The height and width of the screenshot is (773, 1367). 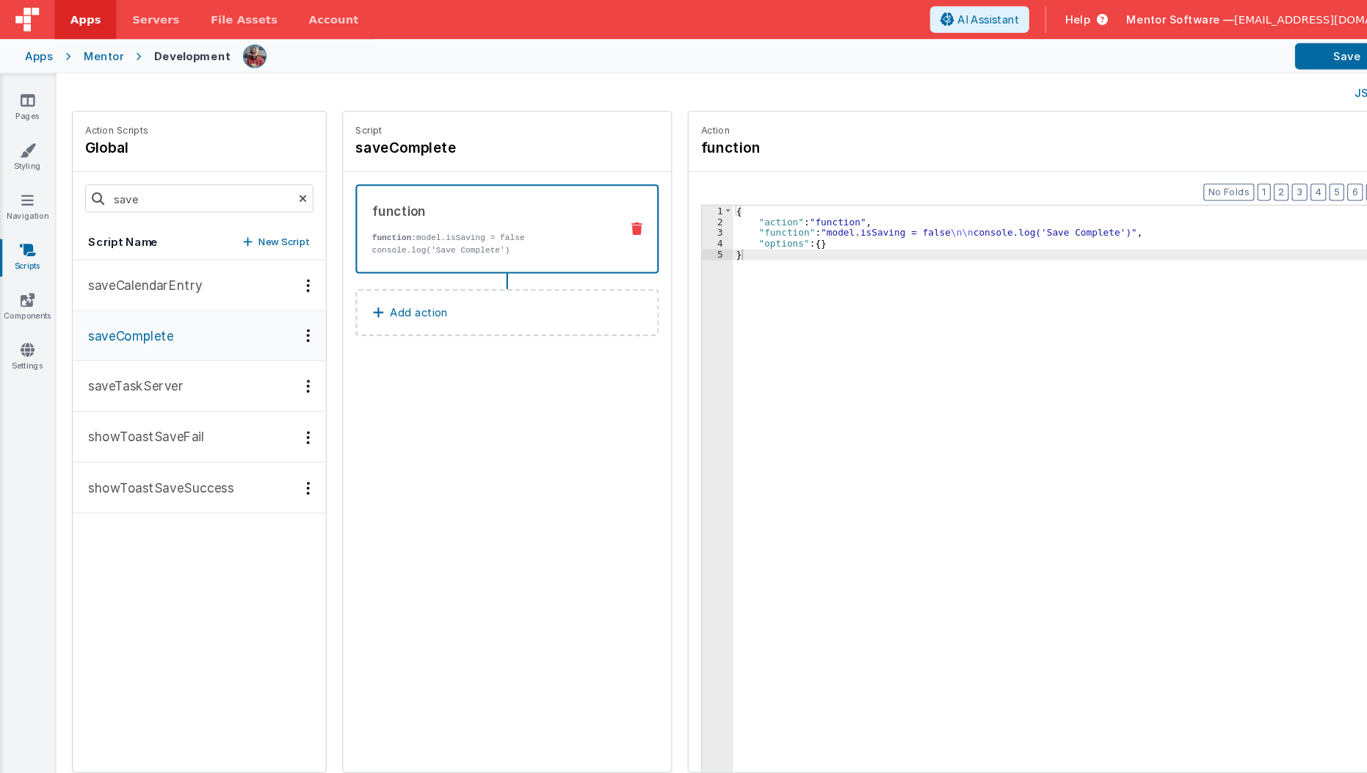 What do you see at coordinates (1290, 181) in the screenshot?
I see `button: 7` at bounding box center [1290, 181].